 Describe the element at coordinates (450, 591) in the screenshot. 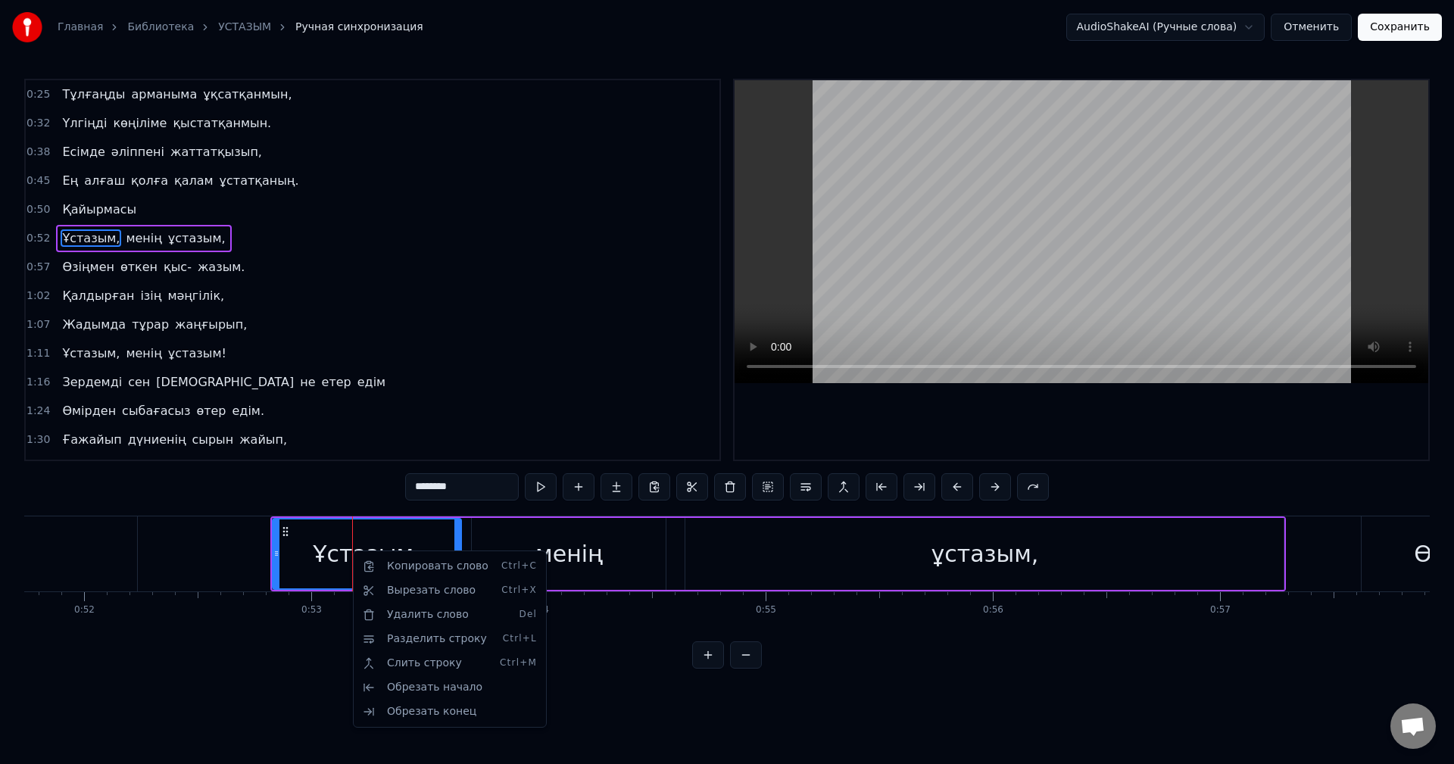

I see `div: Вырезать слово` at that location.